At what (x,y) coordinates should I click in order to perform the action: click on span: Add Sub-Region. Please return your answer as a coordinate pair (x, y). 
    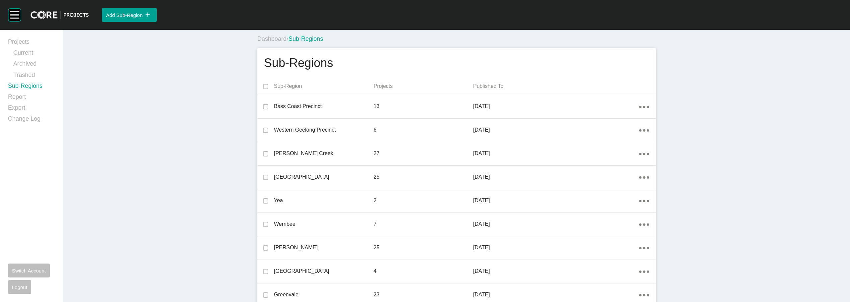
    Looking at the image, I should click on (124, 15).